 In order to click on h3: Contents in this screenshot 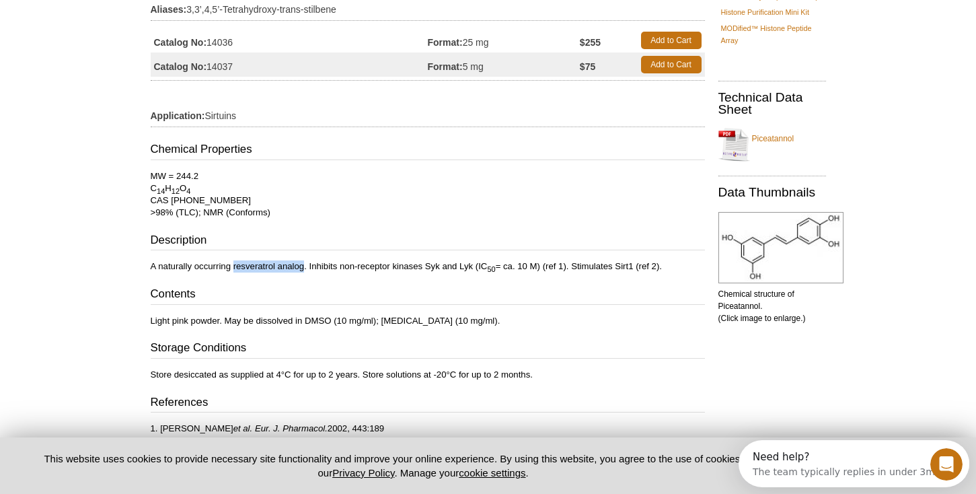, I will do `click(428, 295)`.